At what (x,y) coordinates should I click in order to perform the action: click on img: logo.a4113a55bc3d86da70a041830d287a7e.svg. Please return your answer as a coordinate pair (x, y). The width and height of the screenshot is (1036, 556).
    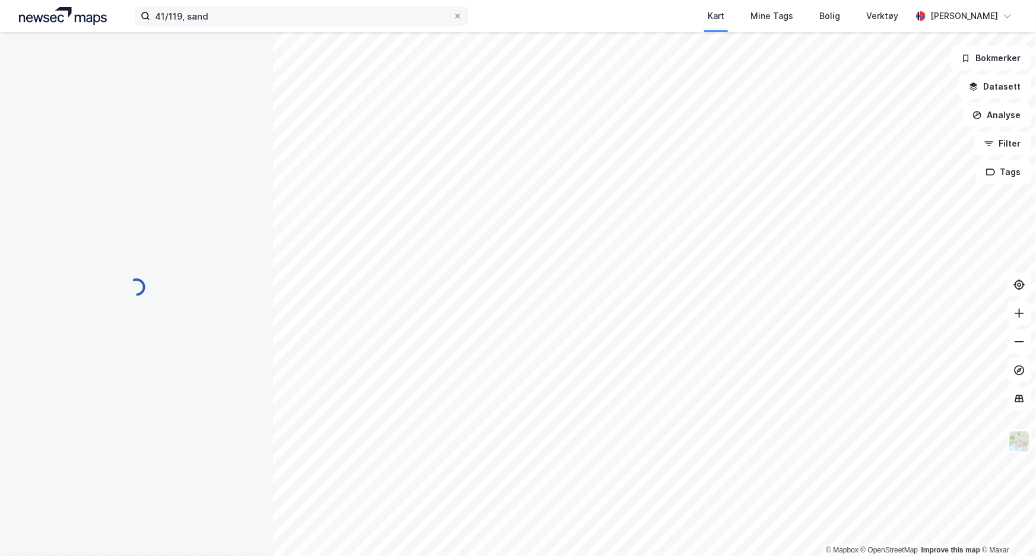
    Looking at the image, I should click on (63, 16).